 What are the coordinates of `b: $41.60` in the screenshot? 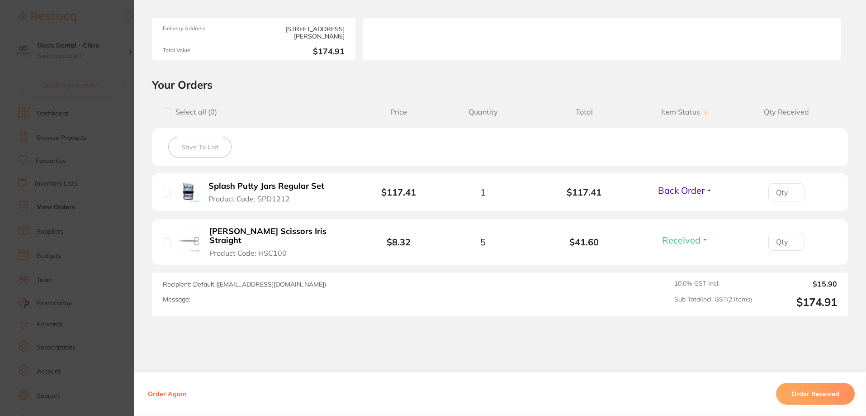 It's located at (584, 242).